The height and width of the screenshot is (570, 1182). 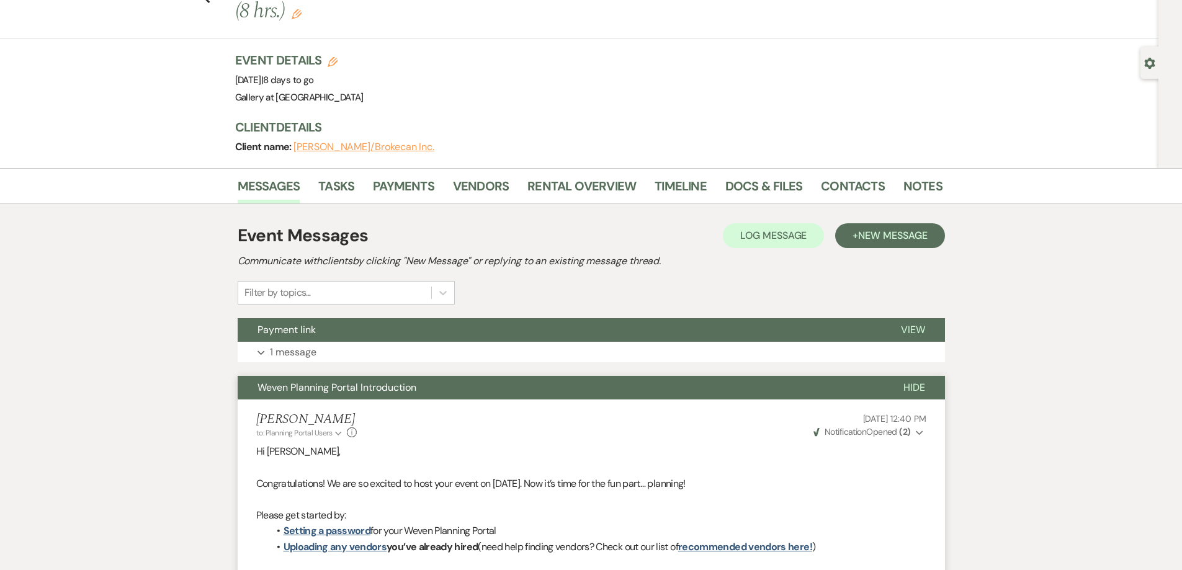 What do you see at coordinates (853, 190) in the screenshot?
I see `a: Contacts` at bounding box center [853, 190].